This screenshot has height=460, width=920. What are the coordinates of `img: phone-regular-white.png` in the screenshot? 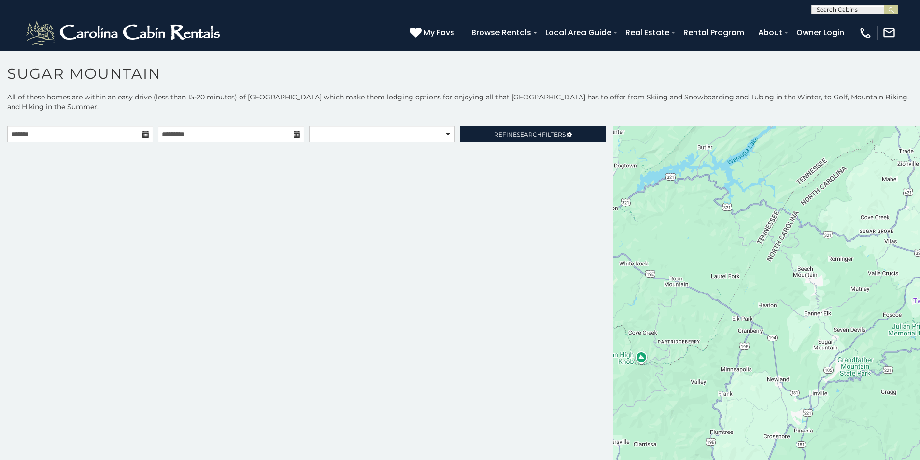 It's located at (866, 33).